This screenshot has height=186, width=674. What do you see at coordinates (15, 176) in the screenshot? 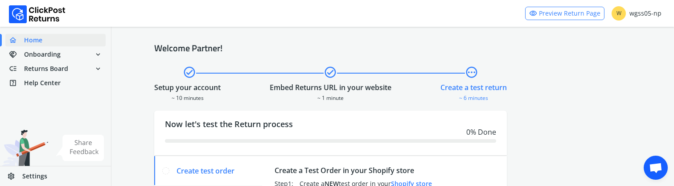
I see `span: settings` at bounding box center [15, 176].